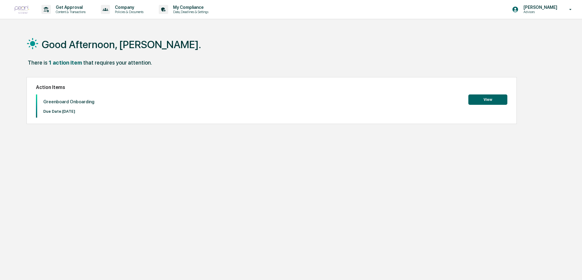 Image resolution: width=582 pixels, height=280 pixels. Describe the element at coordinates (69, 102) in the screenshot. I see `p: Greenboard Onboarding` at that location.